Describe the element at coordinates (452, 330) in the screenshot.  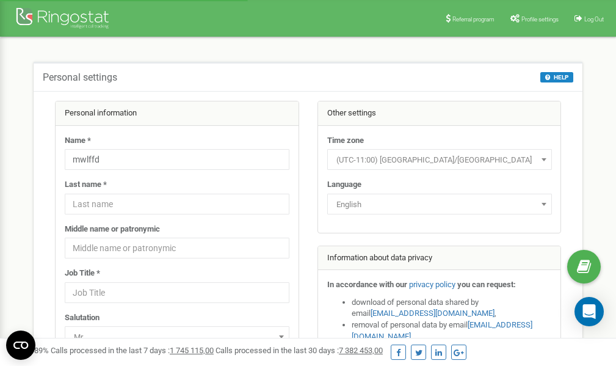
I see `li: removal of personal data by email ,` at that location.